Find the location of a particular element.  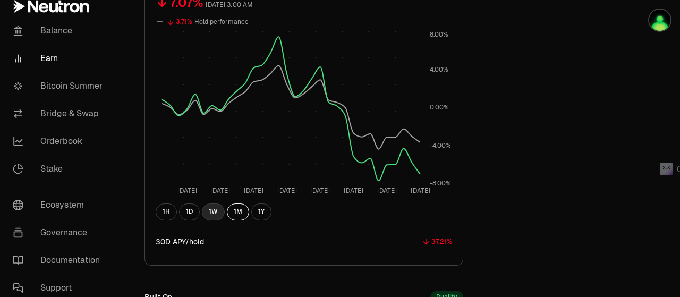

a: Earn is located at coordinates (59, 58).